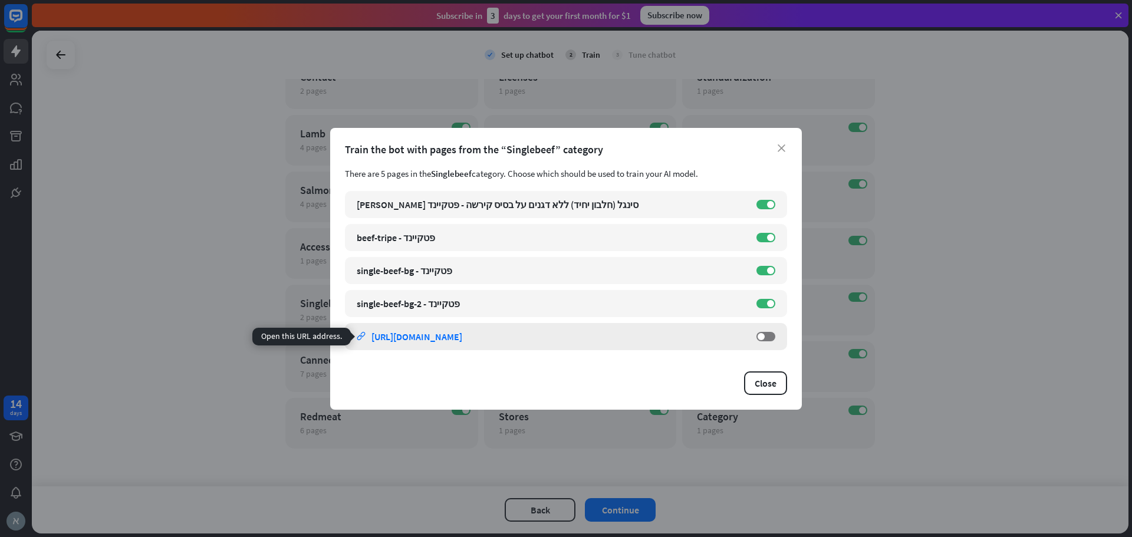 The height and width of the screenshot is (537, 1132). I want to click on button: Close, so click(765, 383).